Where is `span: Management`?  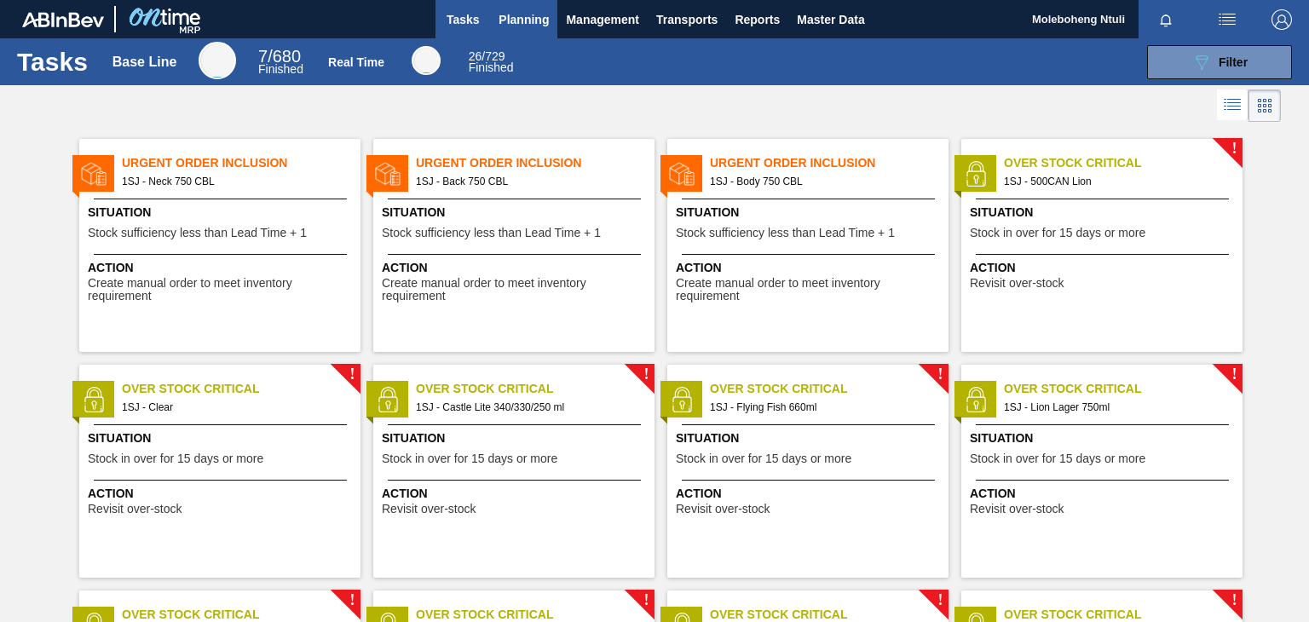
span: Management is located at coordinates (603, 20).